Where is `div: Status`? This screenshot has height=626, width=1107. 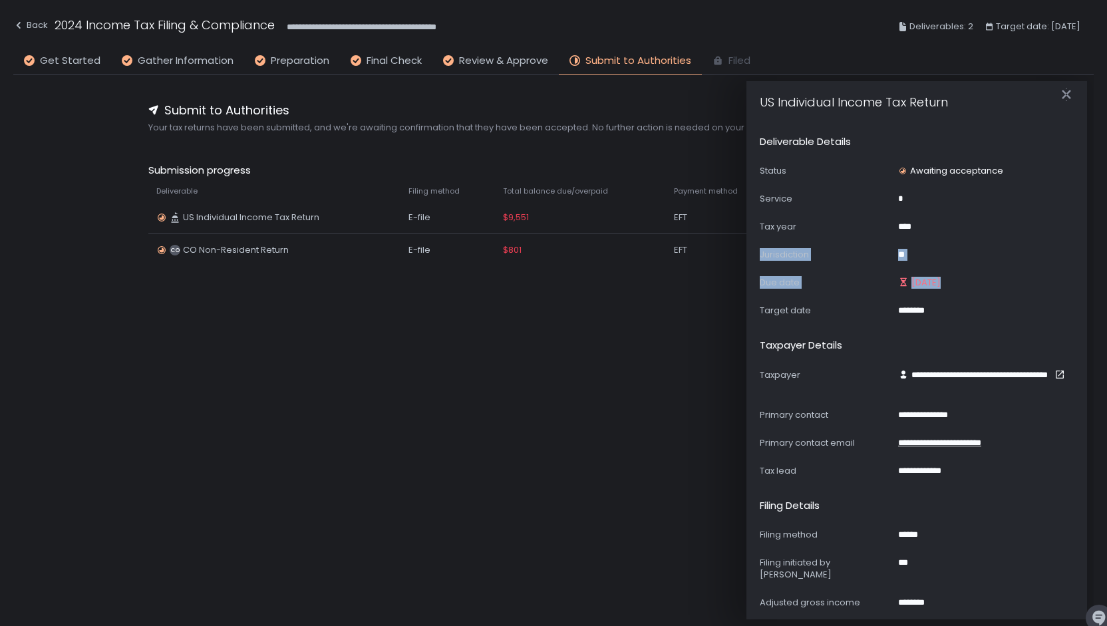
div: Status is located at coordinates (826, 171).